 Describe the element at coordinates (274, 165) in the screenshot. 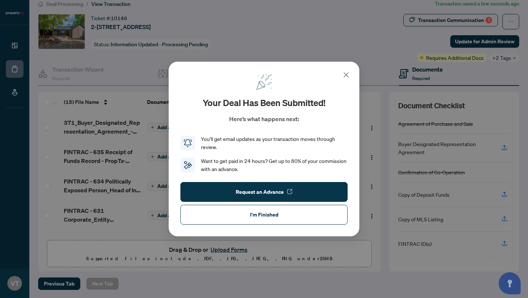

I see `div: Want to get paid in 24 hours? Get up to 80% of your commission with an advance.` at that location.